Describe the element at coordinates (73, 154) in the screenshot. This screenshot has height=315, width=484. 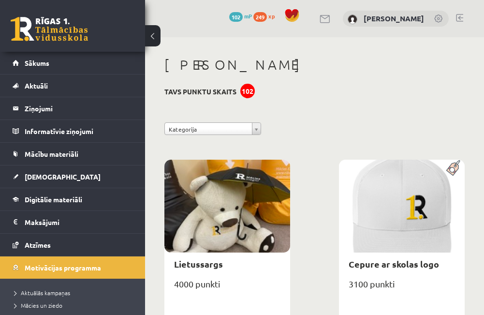
I see `a: Mācību materiāli` at that location.